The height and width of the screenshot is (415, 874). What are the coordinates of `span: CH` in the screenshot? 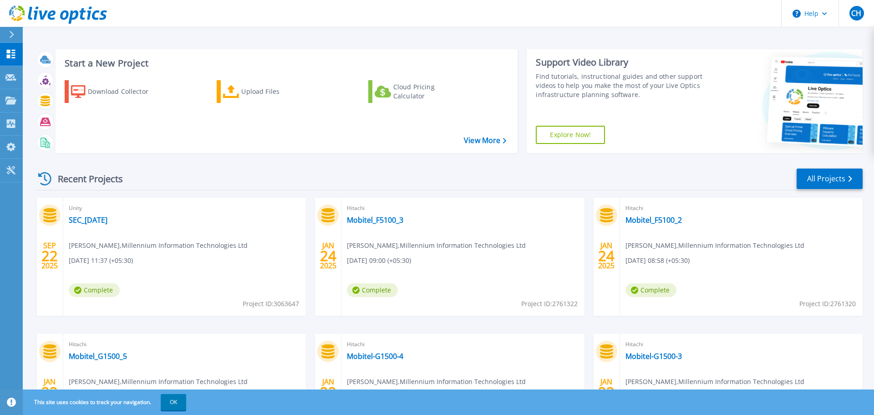 It's located at (857, 13).